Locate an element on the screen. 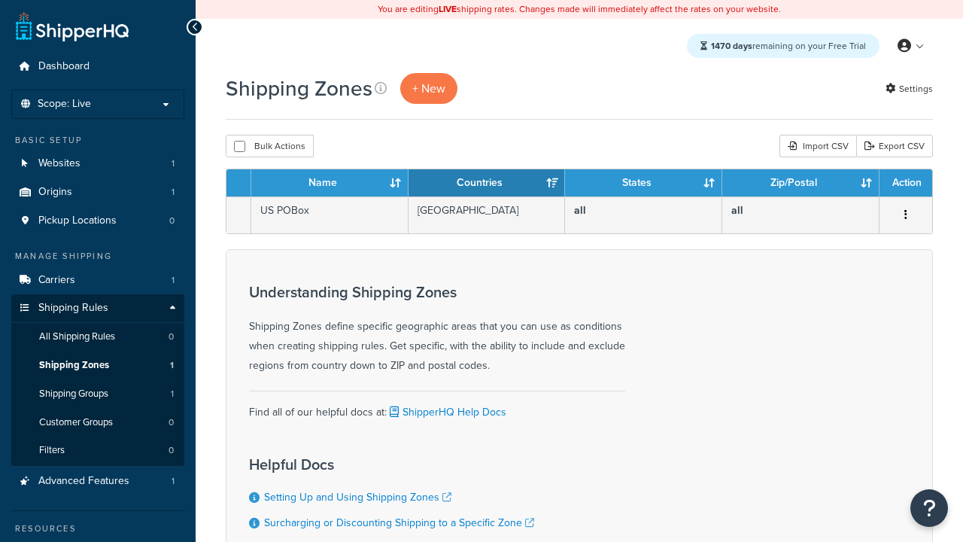  span: Origins is located at coordinates (55, 192).